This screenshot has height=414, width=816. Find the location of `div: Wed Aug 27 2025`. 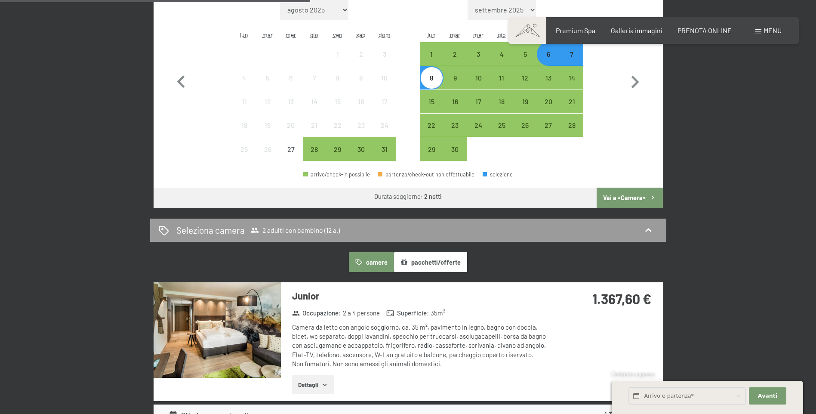

div: Wed Aug 27 2025 is located at coordinates (291, 149).